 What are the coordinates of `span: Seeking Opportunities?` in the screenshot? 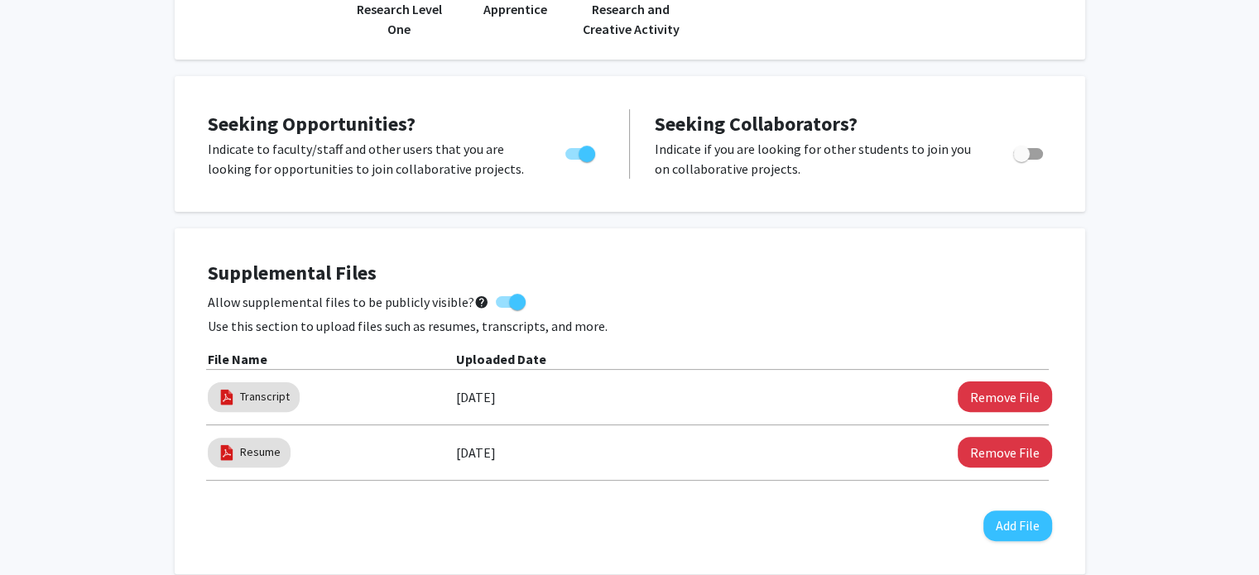 It's located at (311, 123).